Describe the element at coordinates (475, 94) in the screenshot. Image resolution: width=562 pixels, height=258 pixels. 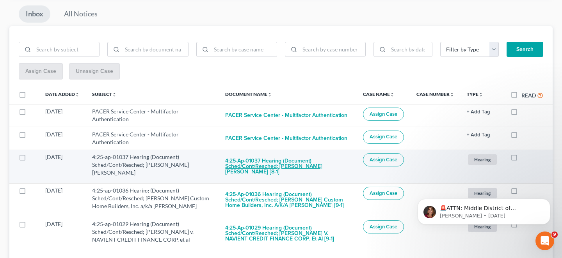
I see `a: Typeunfold_more` at that location.